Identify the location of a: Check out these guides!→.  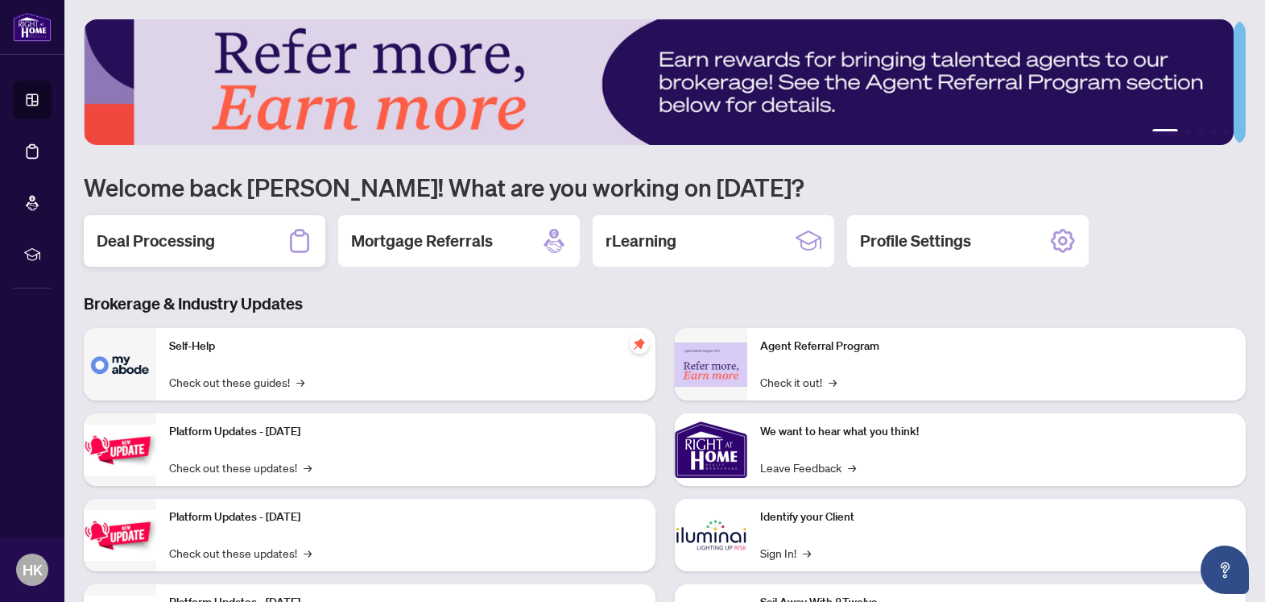
(237, 382).